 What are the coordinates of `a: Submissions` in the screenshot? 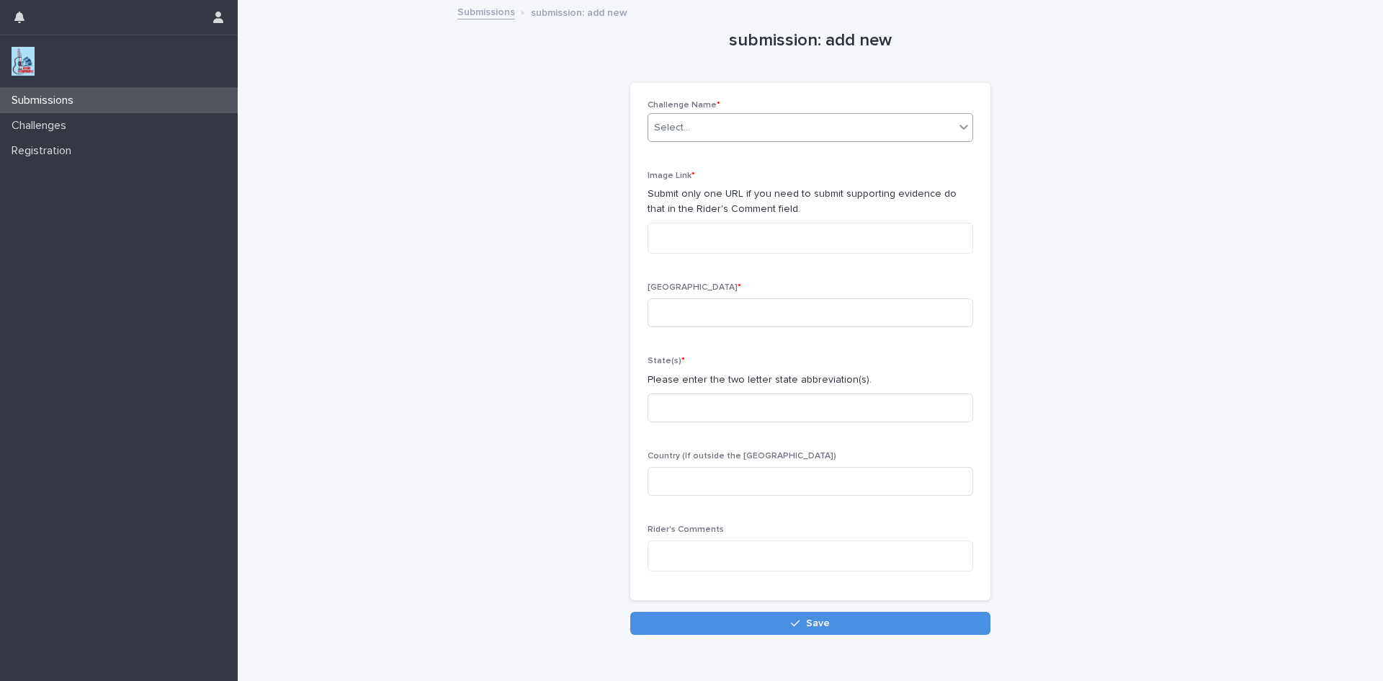 It's located at (486, 11).